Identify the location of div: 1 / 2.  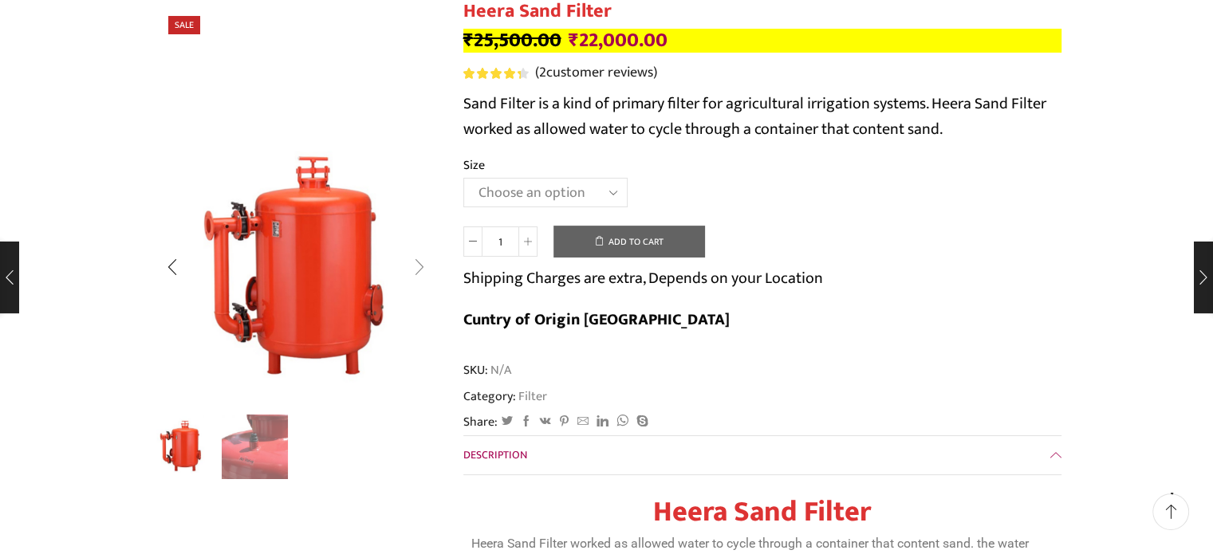
(296, 263).